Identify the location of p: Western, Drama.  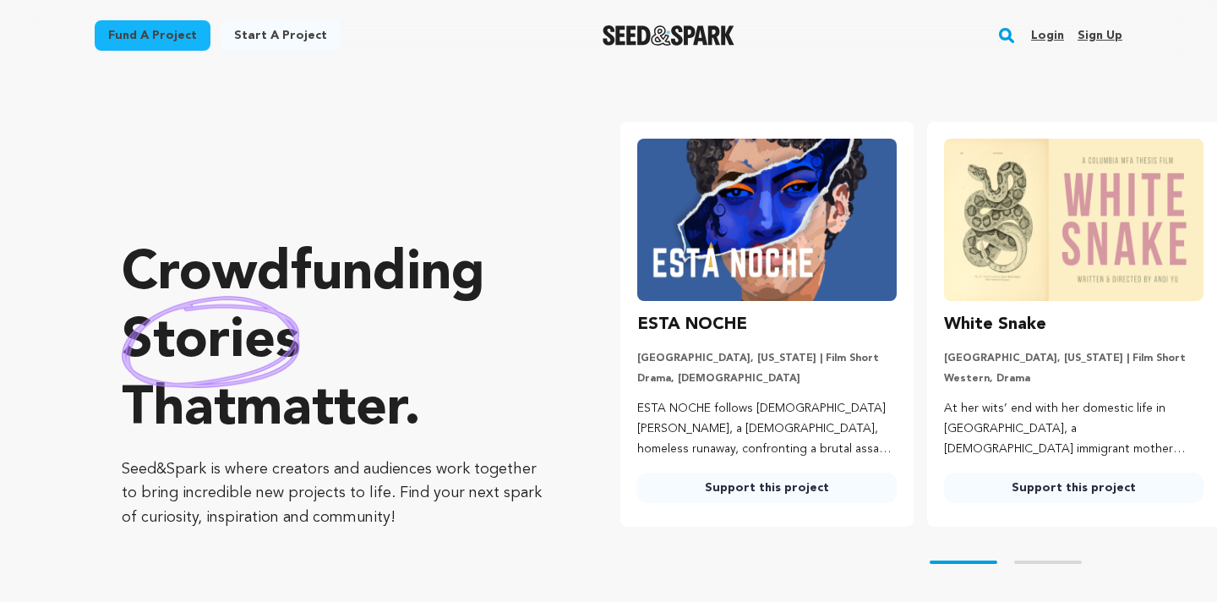
(1074, 379).